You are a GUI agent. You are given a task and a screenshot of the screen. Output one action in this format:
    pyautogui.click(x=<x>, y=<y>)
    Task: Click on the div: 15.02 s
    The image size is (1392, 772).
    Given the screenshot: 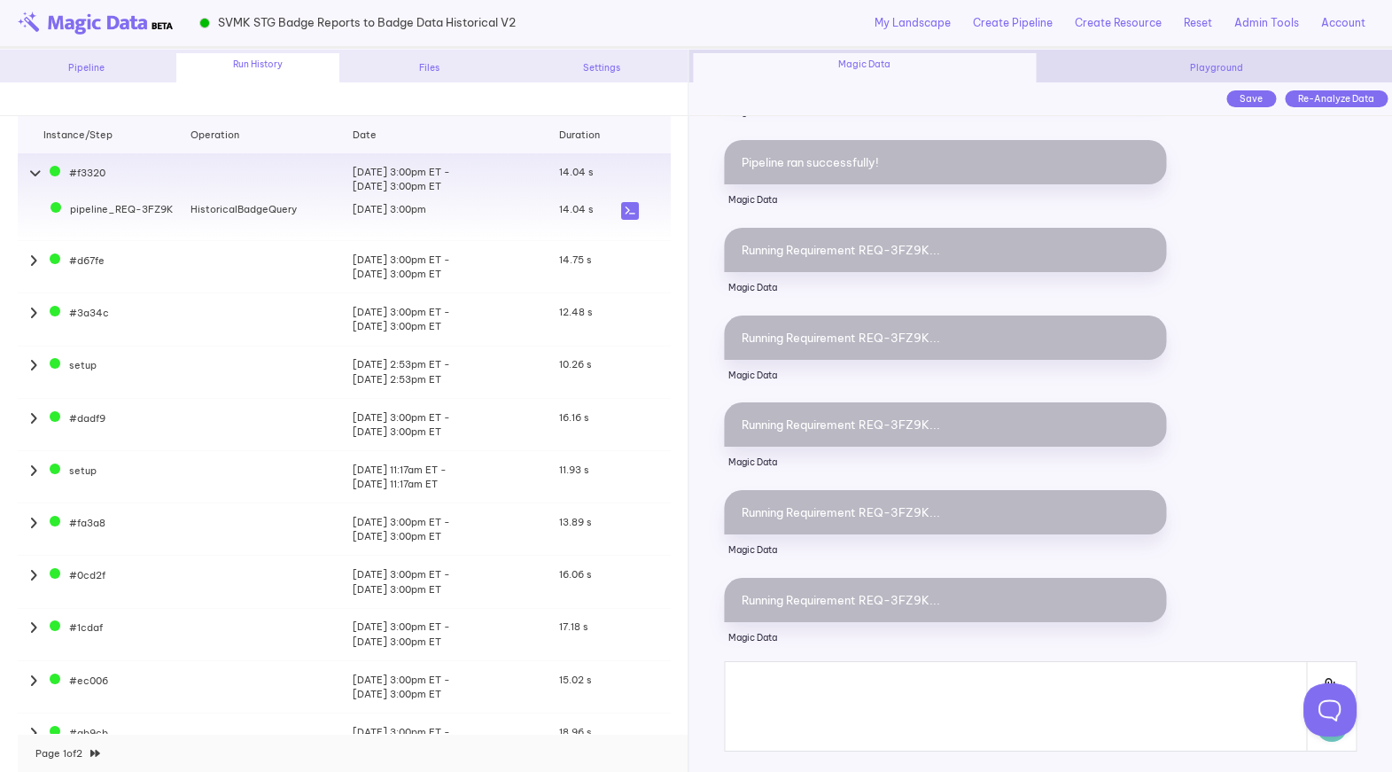 What is the action you would take?
    pyautogui.click(x=586, y=687)
    